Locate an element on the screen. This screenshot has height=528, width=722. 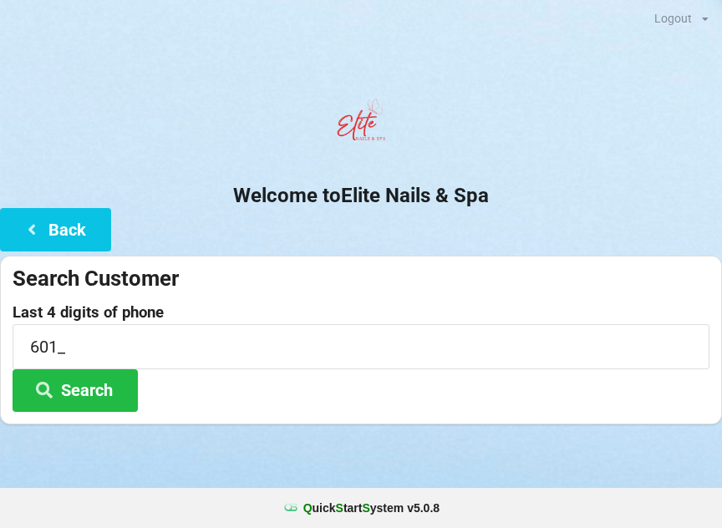
div: Logout is located at coordinates (672, 18).